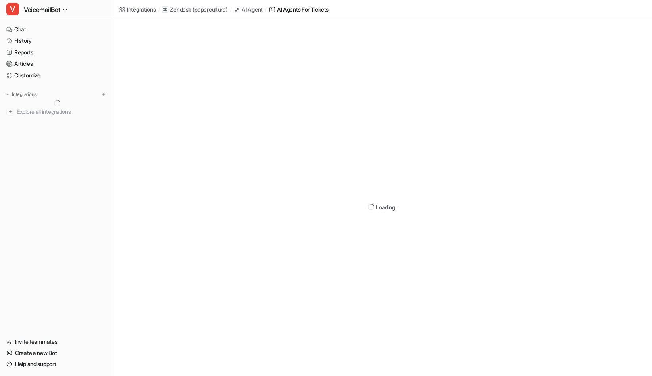 The height and width of the screenshot is (376, 652). I want to click on img: expand menu, so click(8, 94).